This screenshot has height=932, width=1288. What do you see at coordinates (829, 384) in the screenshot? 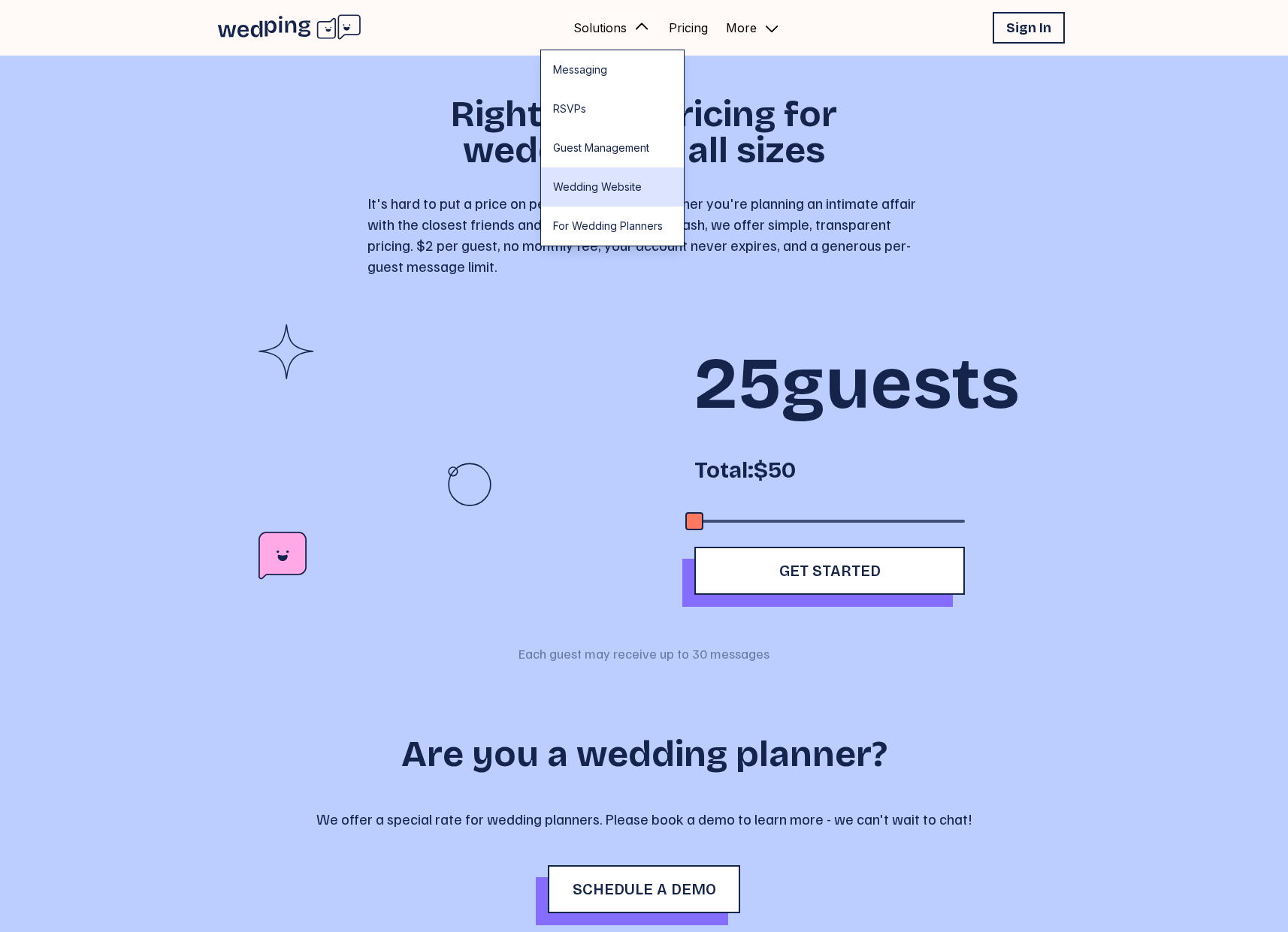
I see `h1: 25 guests` at bounding box center [829, 384].